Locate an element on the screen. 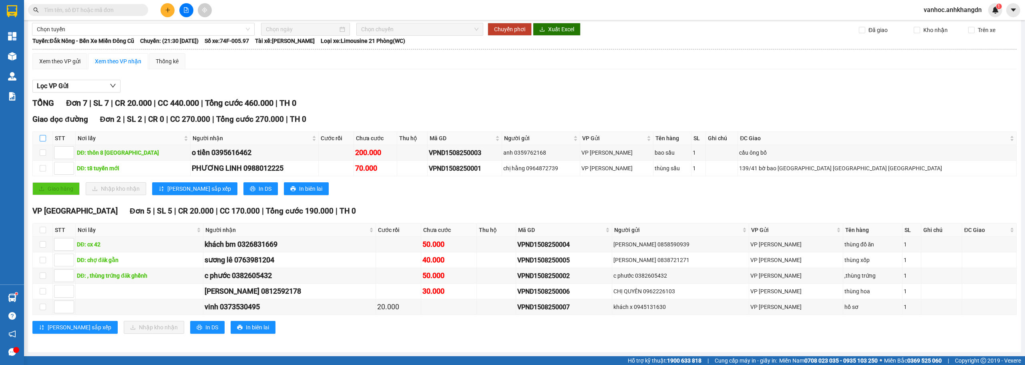 This screenshot has height=365, width=1025. div: thùng hoa is located at coordinates (872, 291).